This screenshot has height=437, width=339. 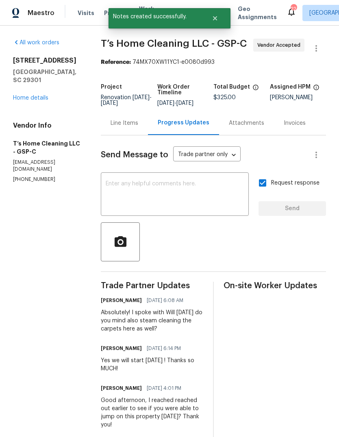 What do you see at coordinates (155, 17) in the screenshot?
I see `span: Notes created successfully.` at bounding box center [155, 17].